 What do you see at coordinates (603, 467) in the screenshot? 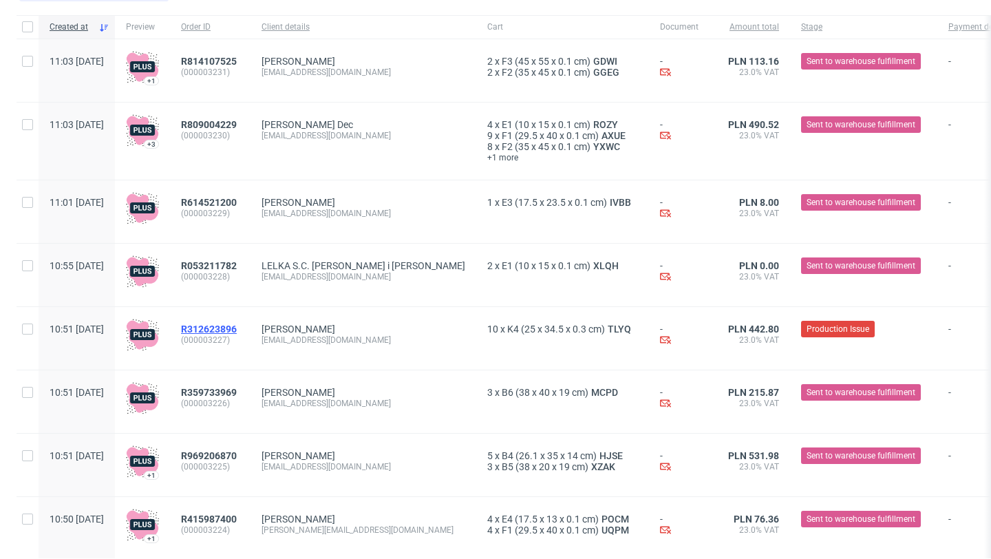
I see `span: XZAK` at bounding box center [603, 467].